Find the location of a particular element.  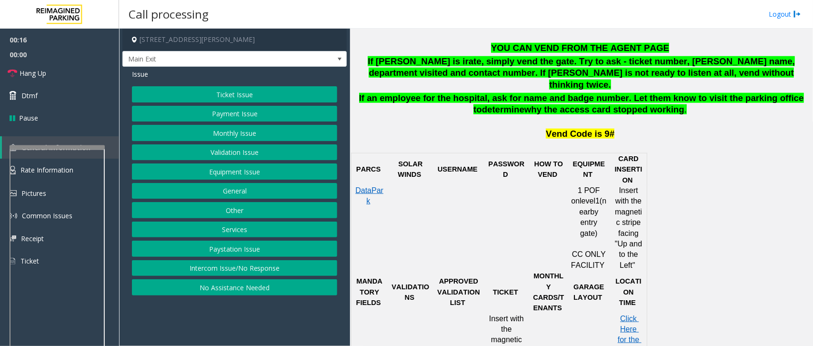

img: 'icon' is located at coordinates (13, 147).